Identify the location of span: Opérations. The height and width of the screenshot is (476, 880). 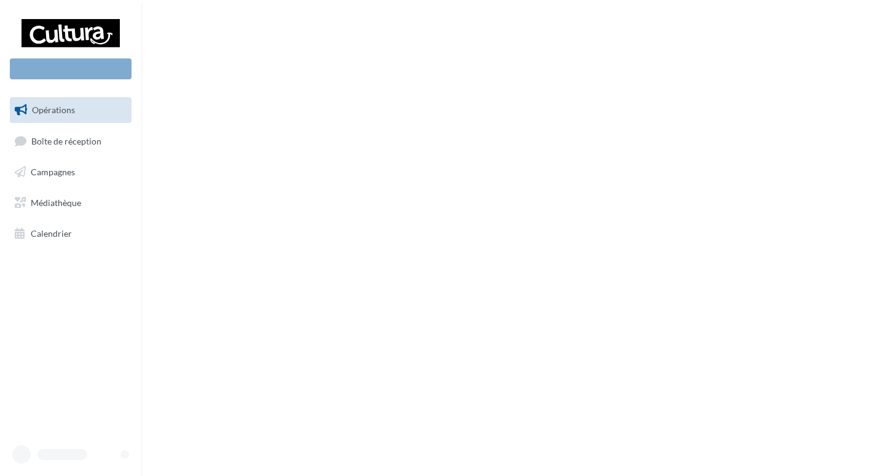
(53, 109).